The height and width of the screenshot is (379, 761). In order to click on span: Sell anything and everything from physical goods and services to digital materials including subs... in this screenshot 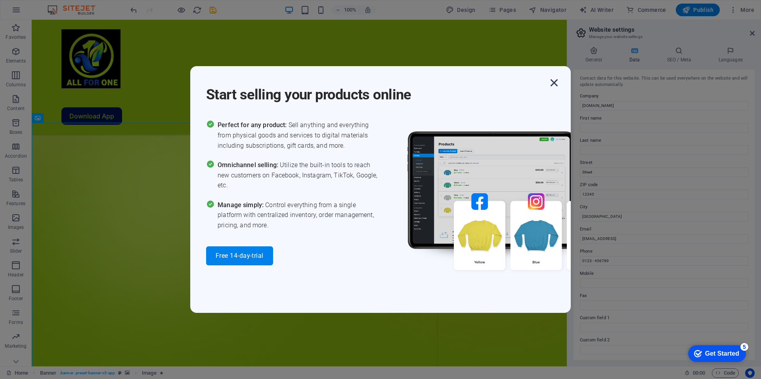, I will do `click(299, 135)`.